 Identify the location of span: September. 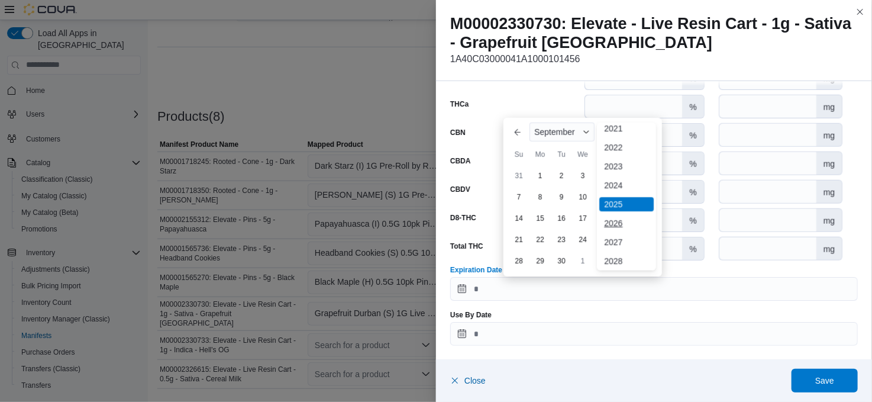
(554, 132).